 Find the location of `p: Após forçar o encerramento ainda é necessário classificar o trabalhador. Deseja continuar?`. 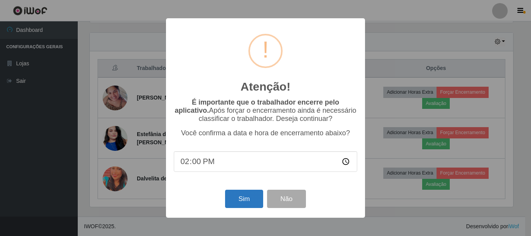

p: Após forçar o encerramento ainda é necessário classificar o trabalhador. Deseja continuar? is located at coordinates (266, 110).